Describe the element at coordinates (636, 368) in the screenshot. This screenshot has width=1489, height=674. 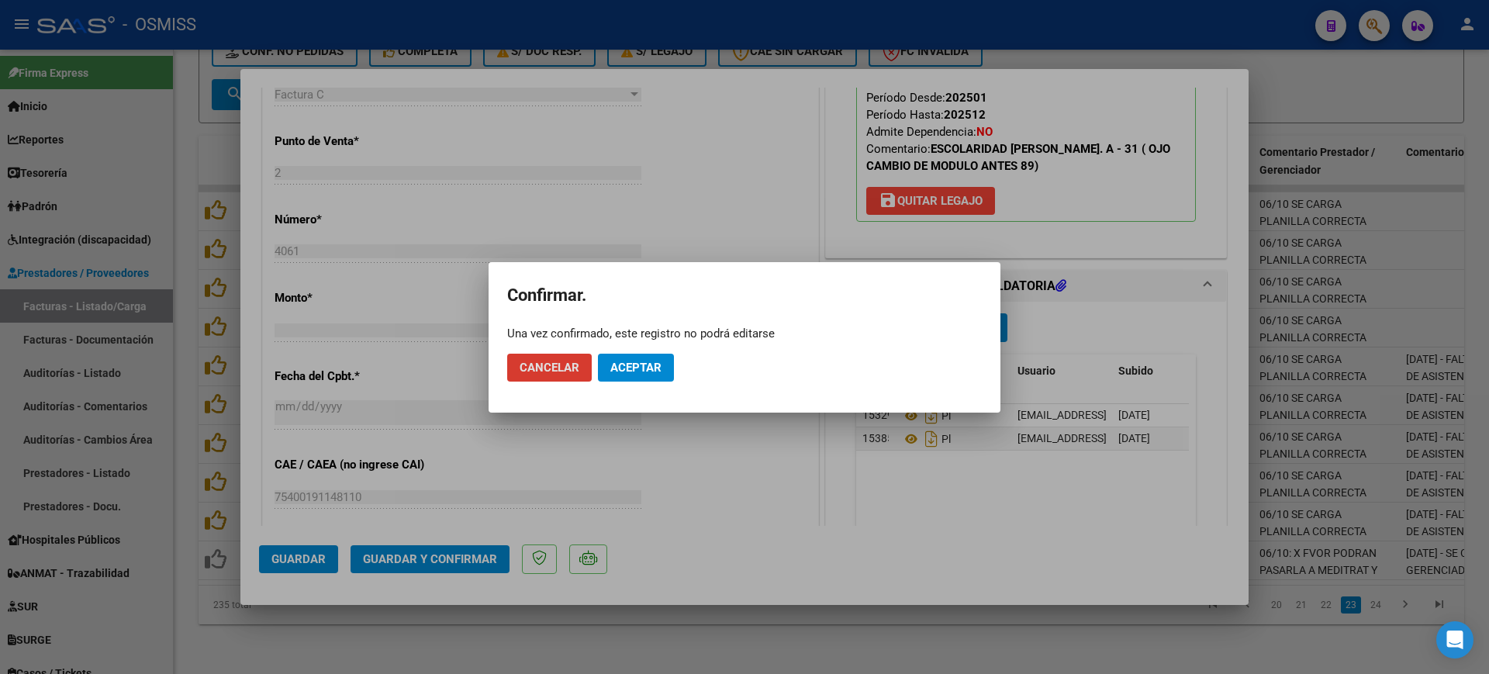
I see `button: Aceptar` at that location.